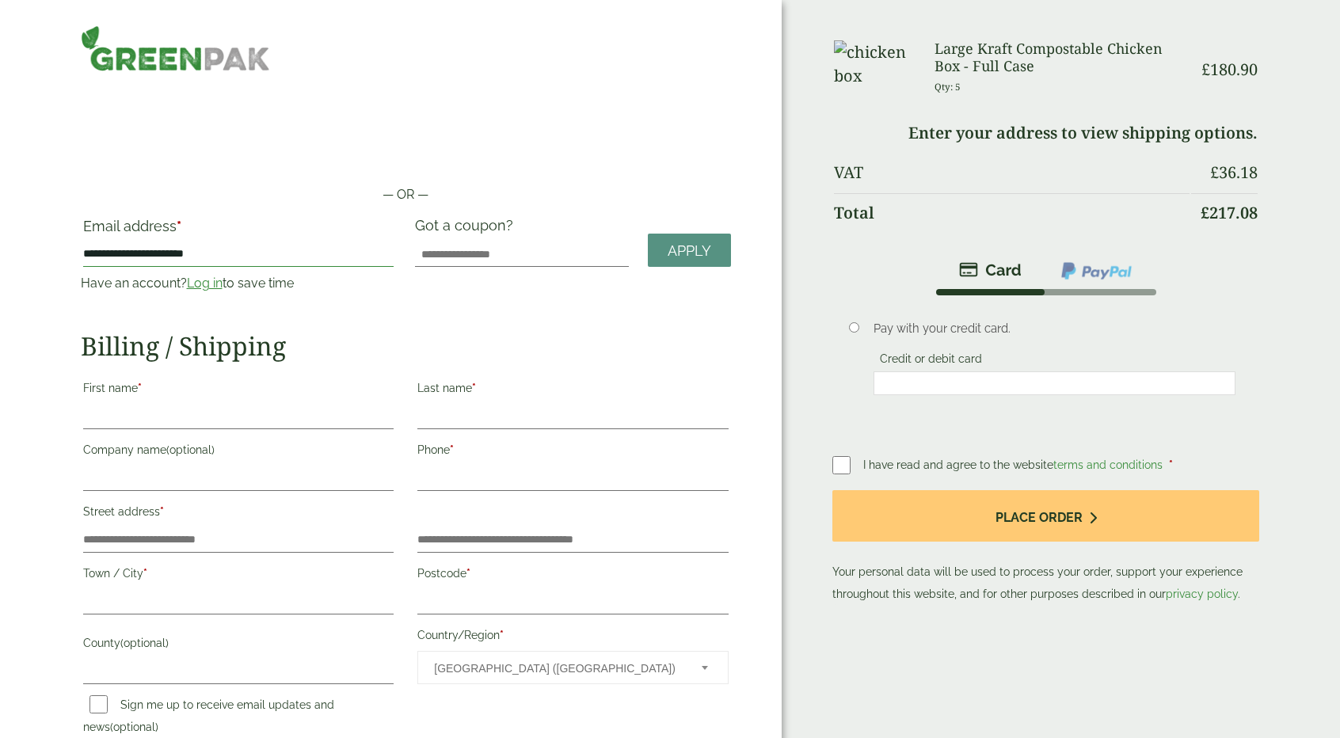  What do you see at coordinates (238, 452) in the screenshot?
I see `label: Company name` at bounding box center [238, 452].